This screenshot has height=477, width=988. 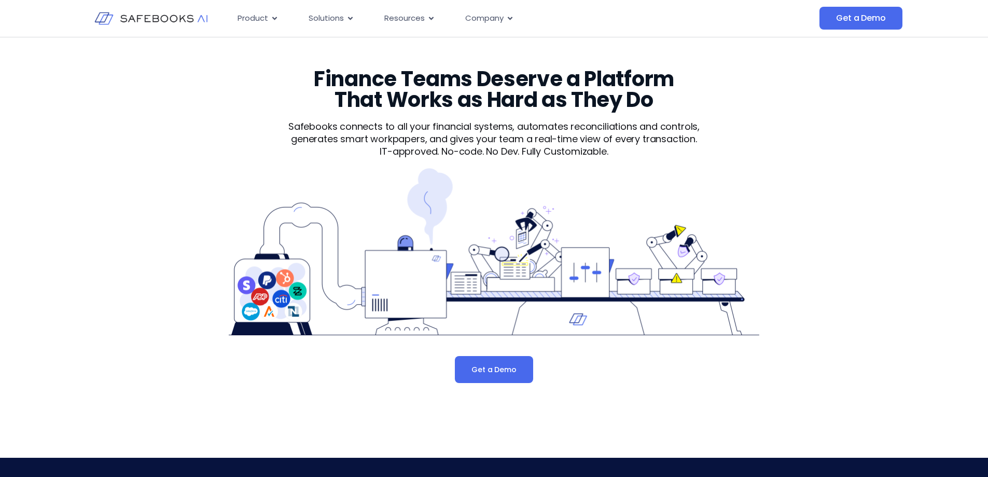 I want to click on p: Safebooks connects to all your financial systems, automates reconciliations and controls, generat..., so click(x=494, y=133).